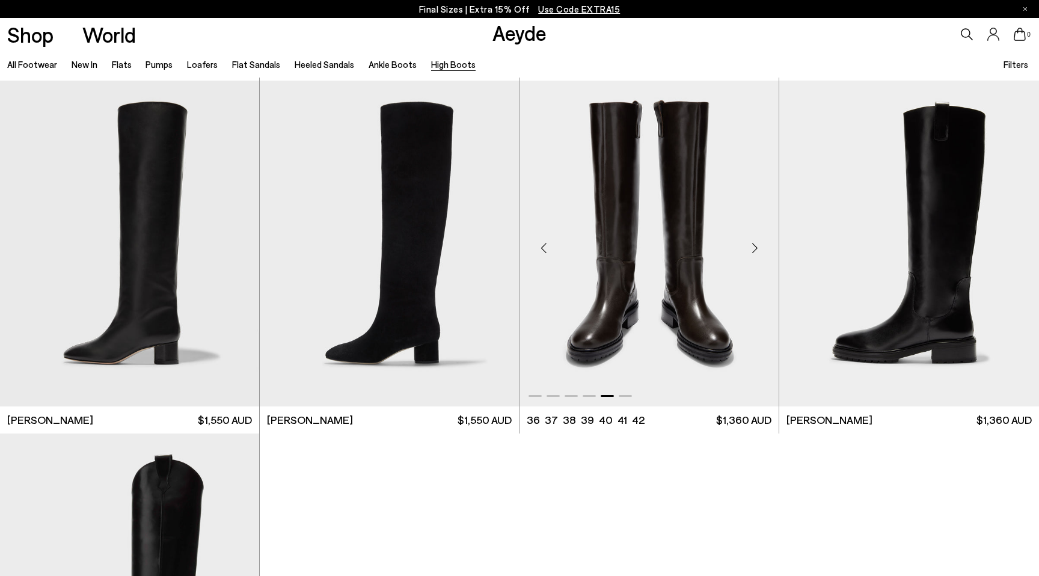 The width and height of the screenshot is (1039, 576). Describe the element at coordinates (533, 419) in the screenshot. I see `li: 36` at that location.